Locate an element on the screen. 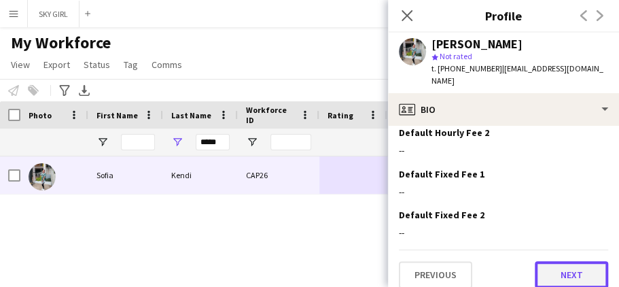 Image resolution: width=619 pixels, height=287 pixels. app-action-btn: Export XLSX is located at coordinates (84, 90).